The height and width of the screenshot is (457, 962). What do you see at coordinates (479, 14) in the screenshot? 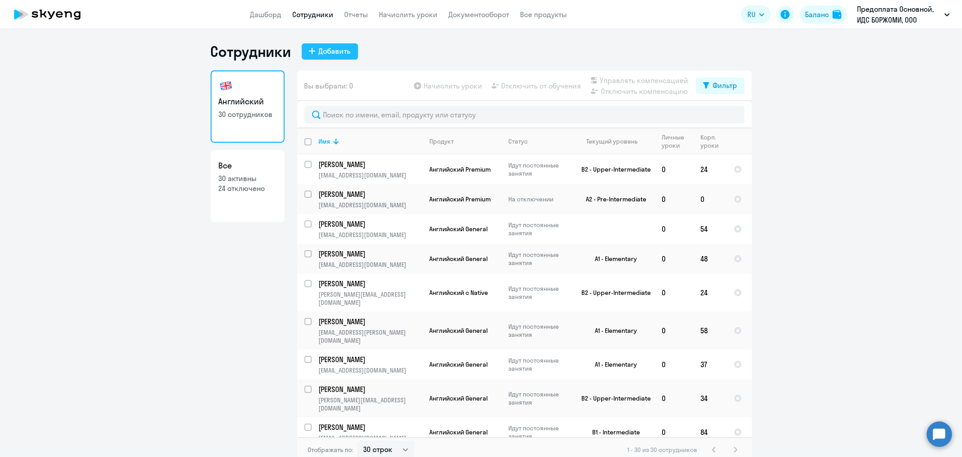
I see `a: Документооборот` at bounding box center [479, 14].